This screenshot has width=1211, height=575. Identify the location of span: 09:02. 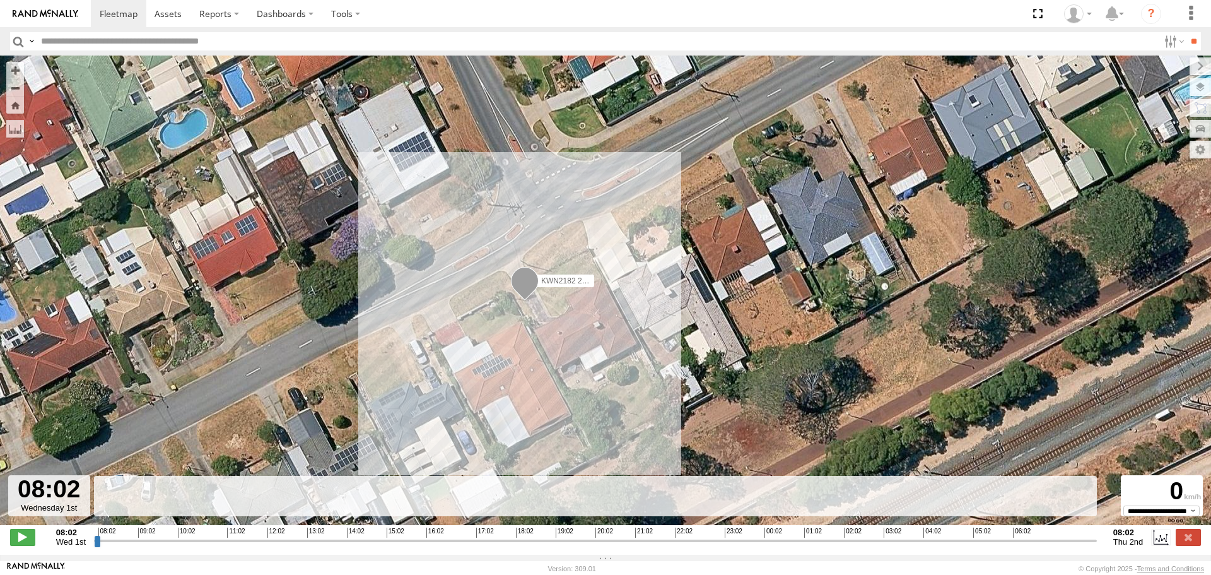
(147, 532).